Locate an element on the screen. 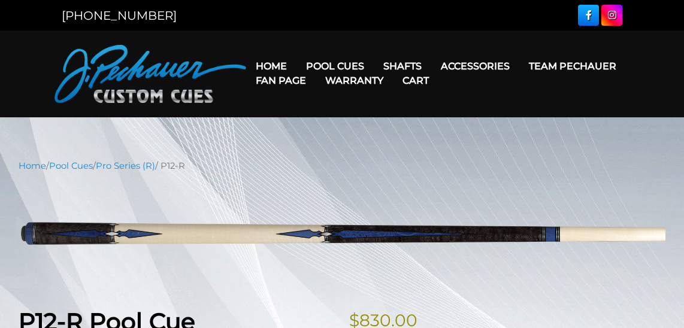 The image size is (684, 328). a: Accessories is located at coordinates (475, 66).